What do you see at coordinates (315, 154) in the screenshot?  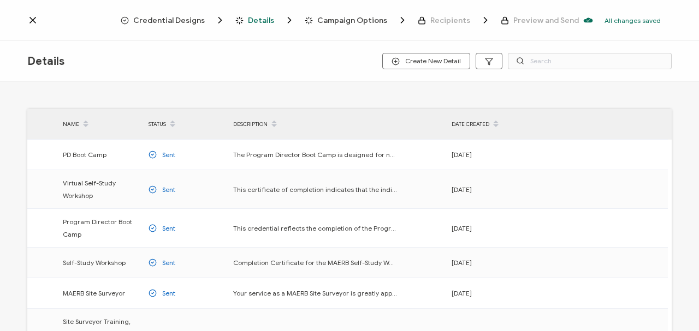 I see `span: The Program Director Boot Camp is designed for new Program Directors of CAAHEP-accredited medical...` at bounding box center [315, 154].